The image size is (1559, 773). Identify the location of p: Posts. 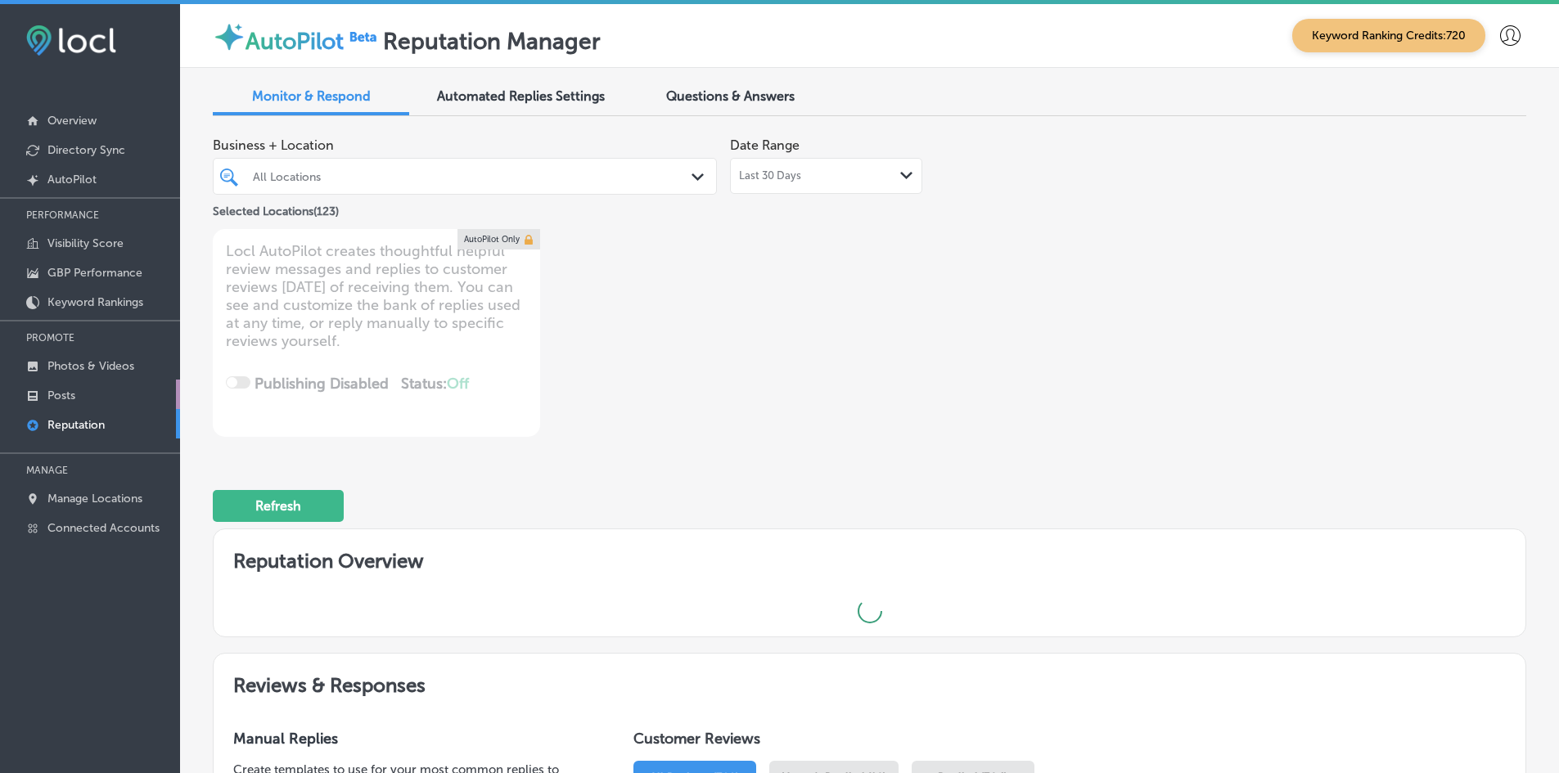
(61, 395).